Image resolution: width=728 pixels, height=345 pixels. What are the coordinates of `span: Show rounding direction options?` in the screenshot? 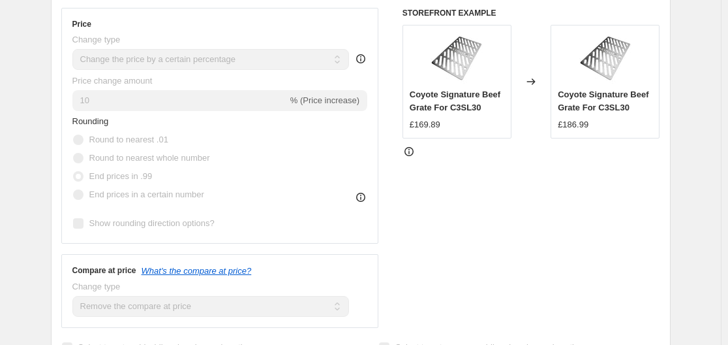 It's located at (152, 223).